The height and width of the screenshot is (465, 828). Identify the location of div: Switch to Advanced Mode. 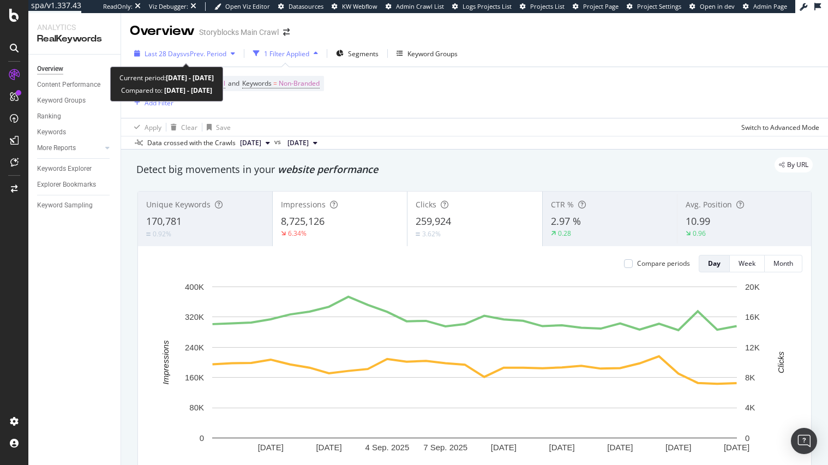
(780, 127).